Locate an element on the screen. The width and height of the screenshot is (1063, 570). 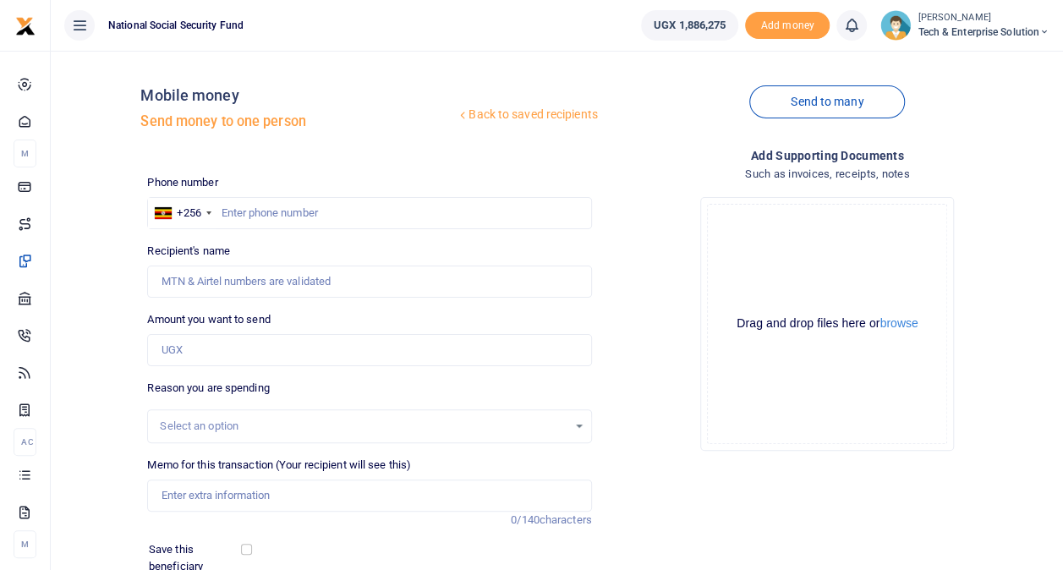
label: Reason you are spending is located at coordinates (208, 388).